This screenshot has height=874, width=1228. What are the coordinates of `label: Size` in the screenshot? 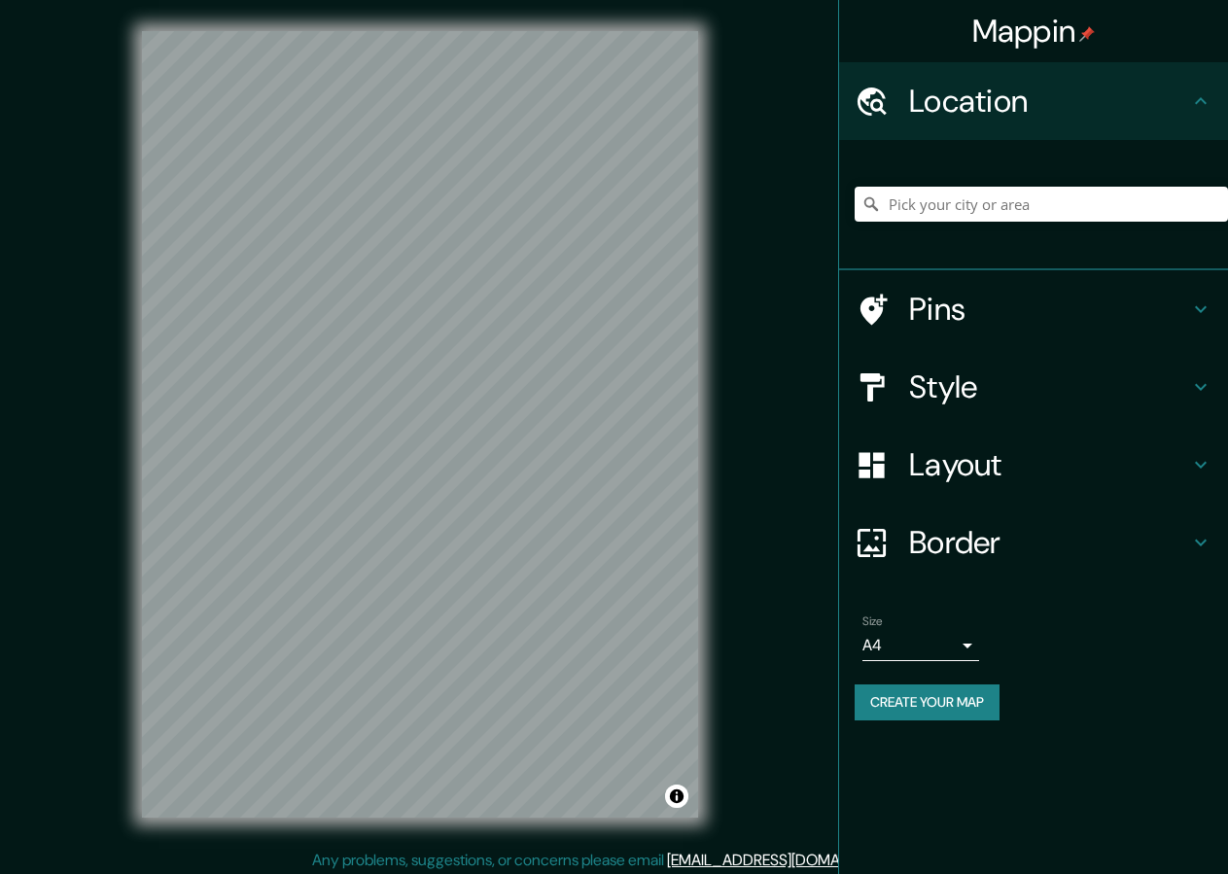 It's located at (872, 622).